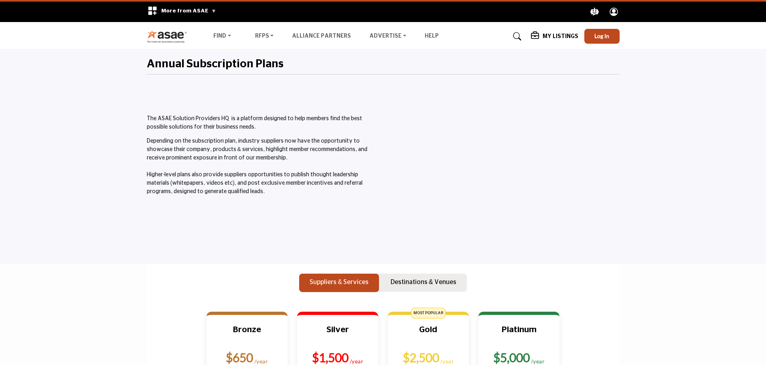 The width and height of the screenshot is (766, 365). Describe the element at coordinates (338, 335) in the screenshot. I see `h3: Silver` at that location.